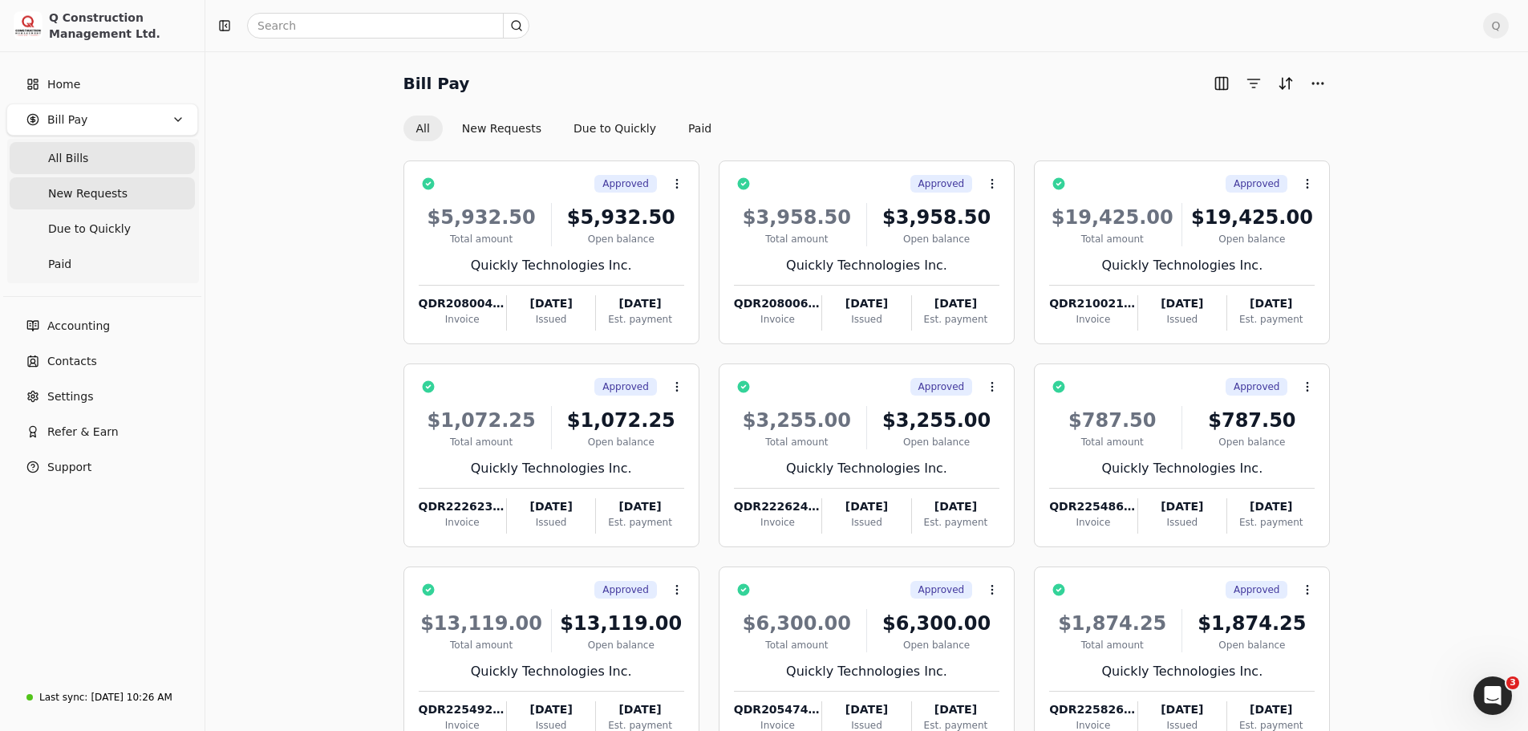 This screenshot has height=731, width=1528. Describe the element at coordinates (777, 506) in the screenshot. I see `div: QDR222624-1345` at that location.